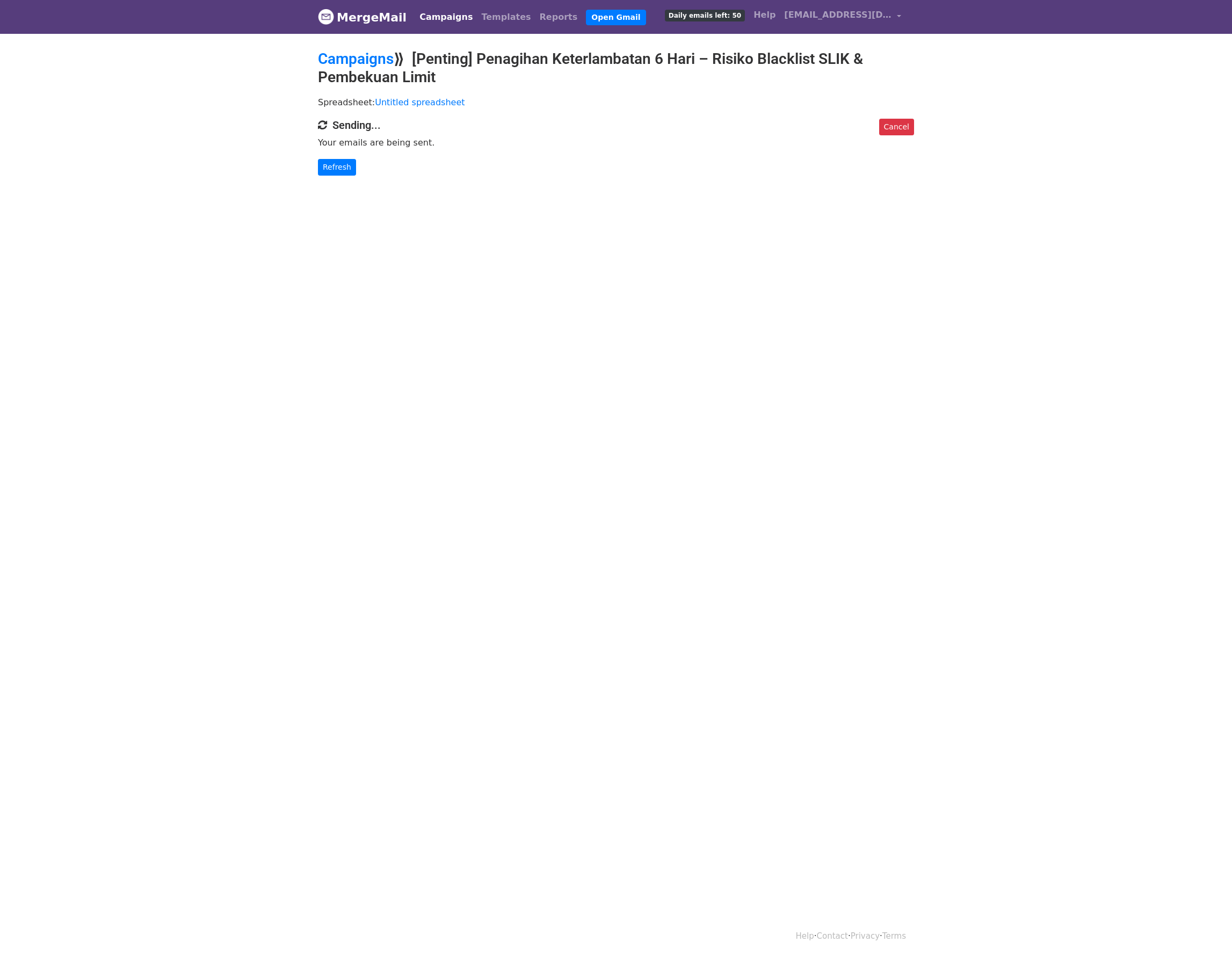  Describe the element at coordinates (419, 102) in the screenshot. I see `a: Untitled spreadsheet` at that location.